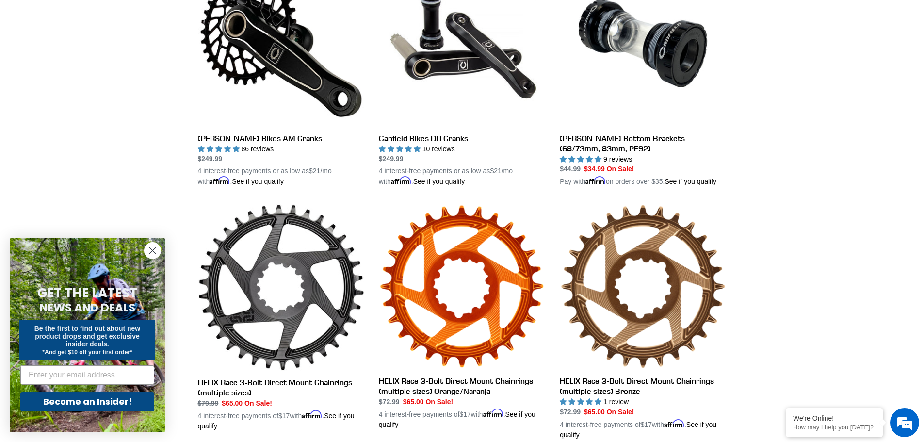 The height and width of the screenshot is (442, 924). What do you see at coordinates (87, 336) in the screenshot?
I see `span: Be the first to find out about new product drops and get exclusive insider deals.` at bounding box center [87, 336].